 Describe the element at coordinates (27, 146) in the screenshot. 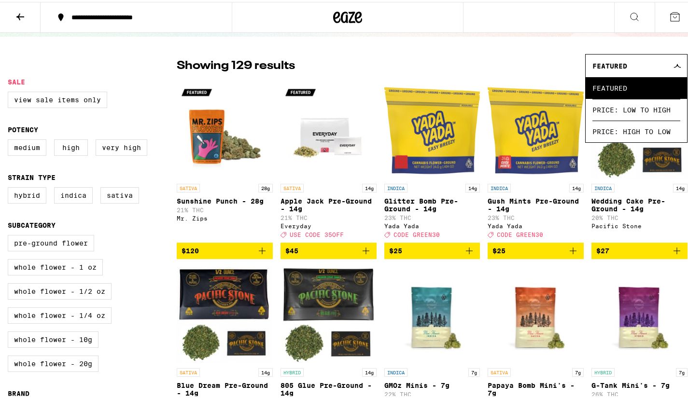

I see `label: Medium` at that location.